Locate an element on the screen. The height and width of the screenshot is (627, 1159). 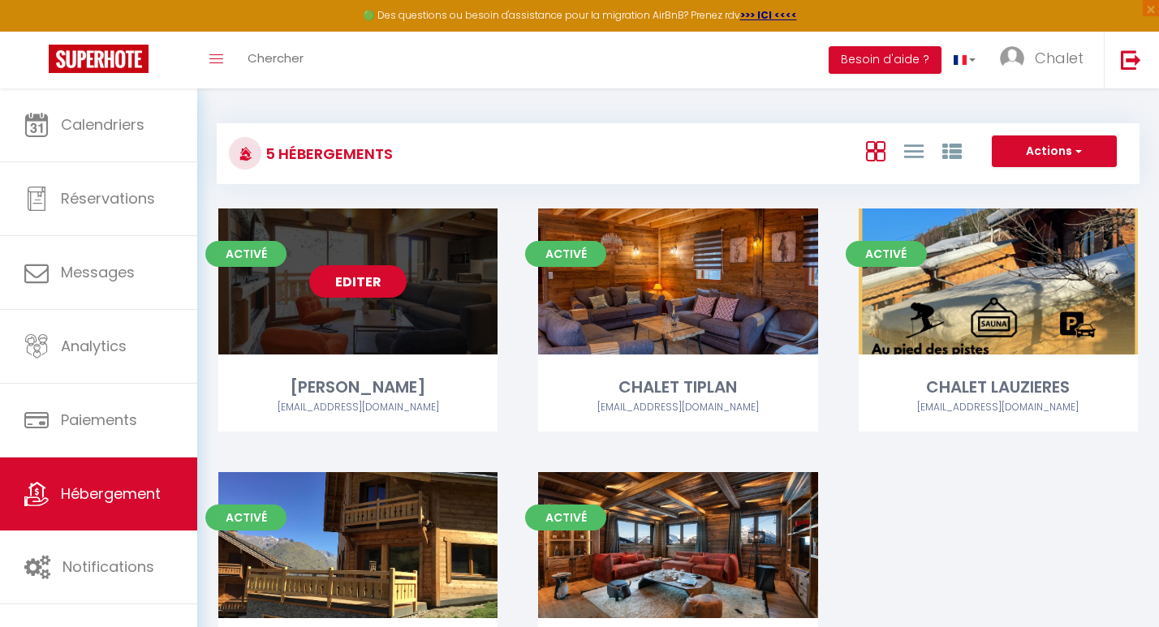
a: >>> ICI <<<< is located at coordinates (769, 15).